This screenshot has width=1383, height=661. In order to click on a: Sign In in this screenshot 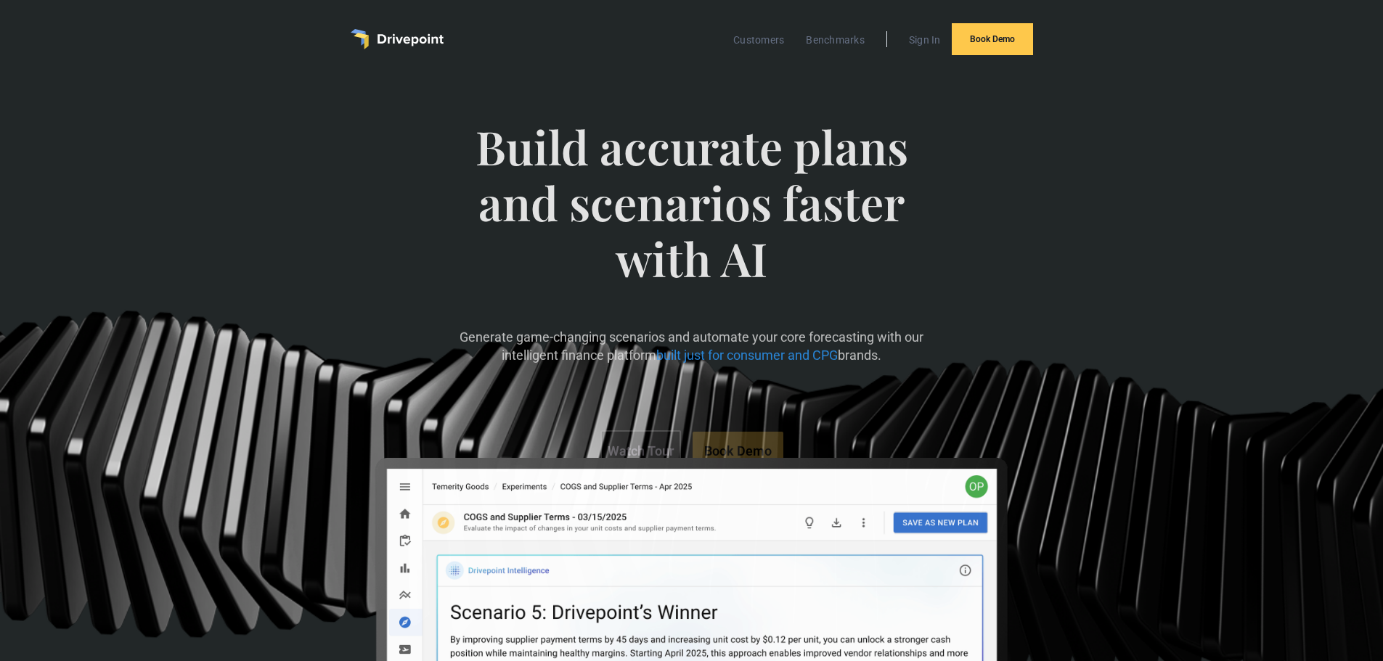, I will do `click(925, 40)`.